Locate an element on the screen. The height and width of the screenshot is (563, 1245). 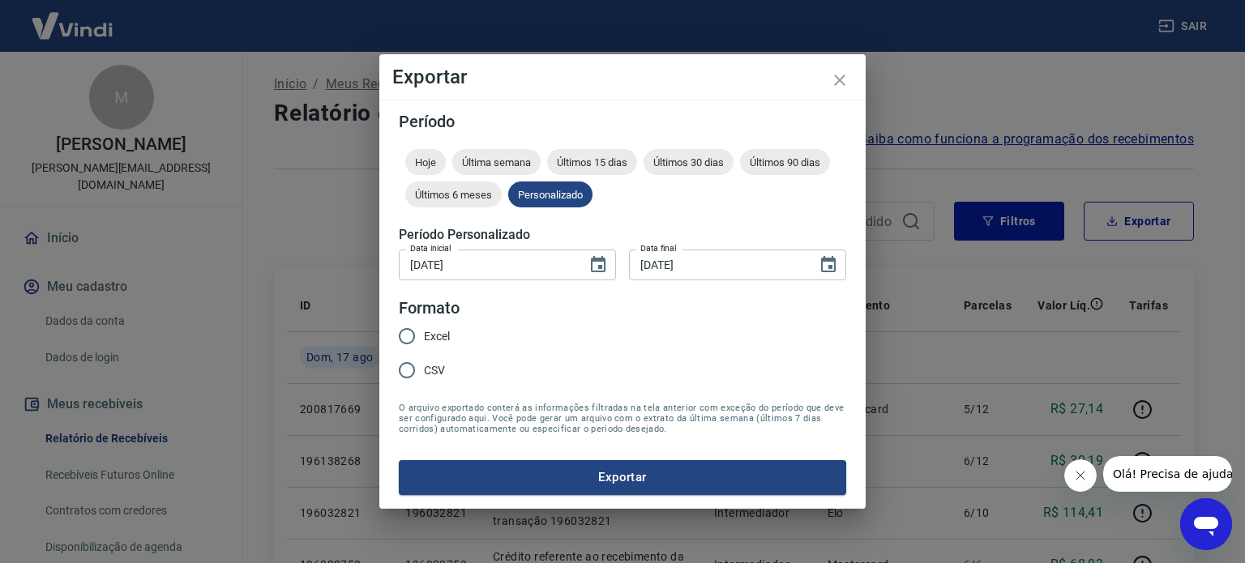
button: Choose date, selected date is 31 de jul de 2025 is located at coordinates (598, 265).